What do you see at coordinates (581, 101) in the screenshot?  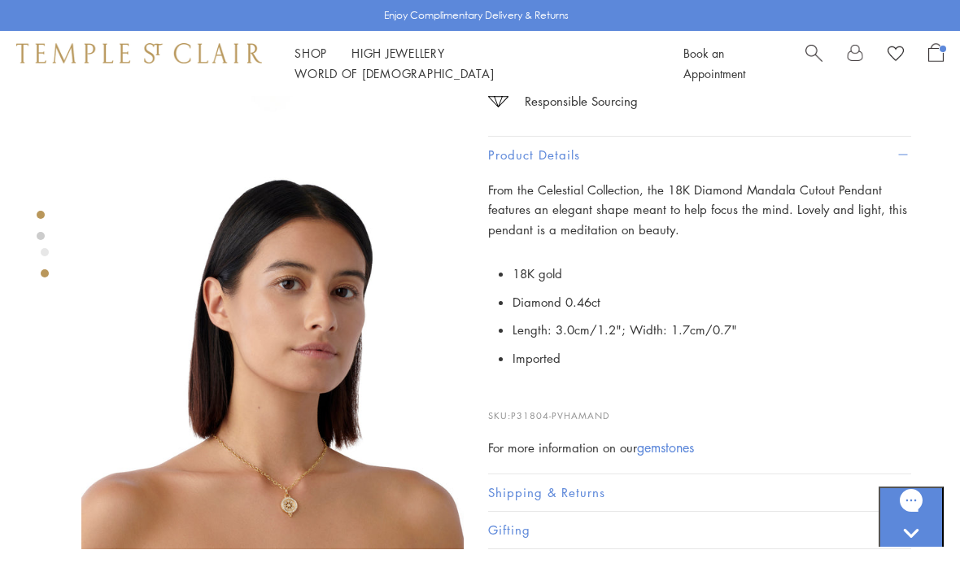 I see `div: Responsible Sourcing` at bounding box center [581, 101].